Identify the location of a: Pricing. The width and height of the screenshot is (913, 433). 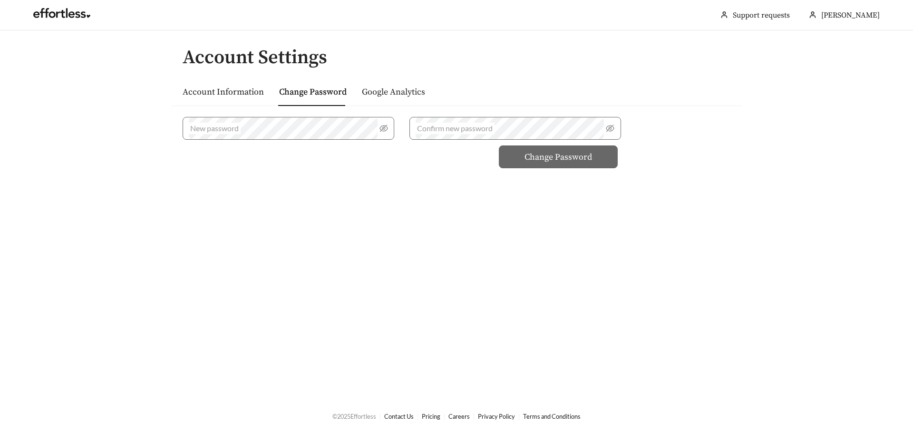
(431, 417).